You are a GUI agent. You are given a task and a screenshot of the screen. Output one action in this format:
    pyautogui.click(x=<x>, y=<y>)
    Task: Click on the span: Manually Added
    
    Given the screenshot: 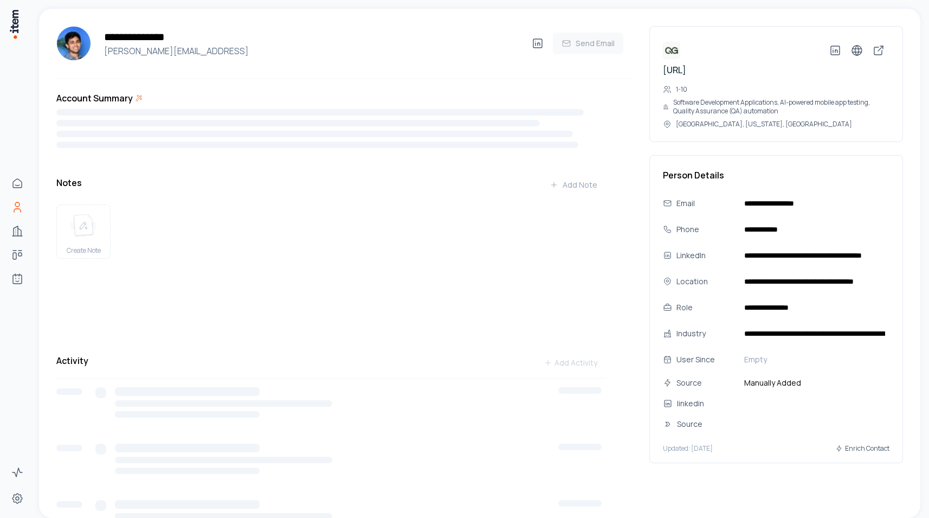 What is the action you would take?
    pyautogui.click(x=815, y=383)
    